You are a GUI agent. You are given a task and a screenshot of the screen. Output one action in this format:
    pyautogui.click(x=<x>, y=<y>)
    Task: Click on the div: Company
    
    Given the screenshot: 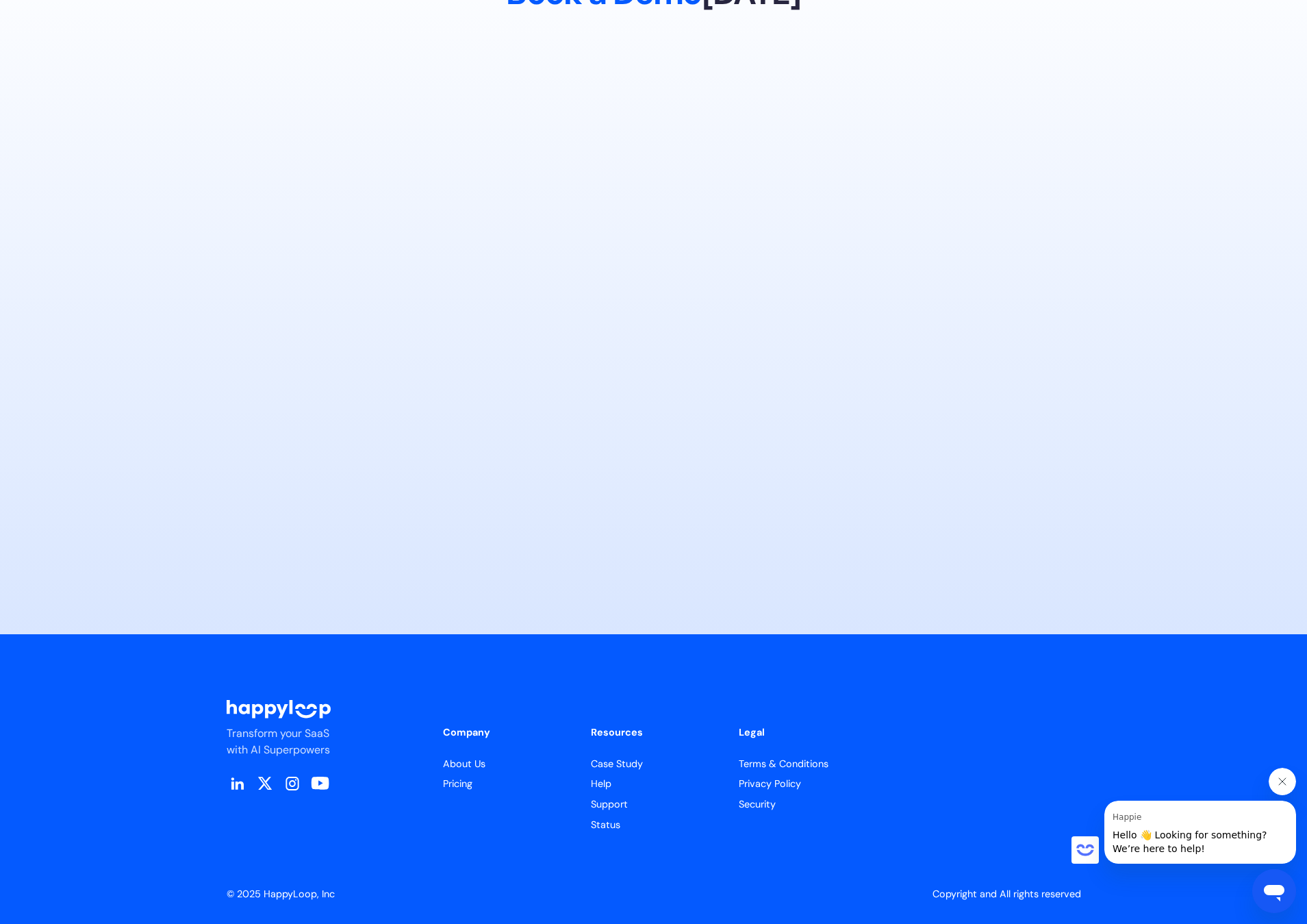 What is the action you would take?
    pyautogui.click(x=506, y=733)
    